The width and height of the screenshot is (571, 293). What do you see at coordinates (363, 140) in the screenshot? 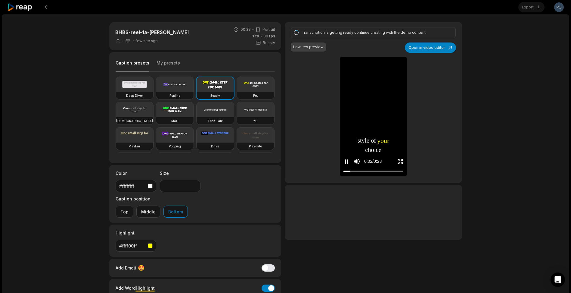
I see `span: style` at bounding box center [363, 140].